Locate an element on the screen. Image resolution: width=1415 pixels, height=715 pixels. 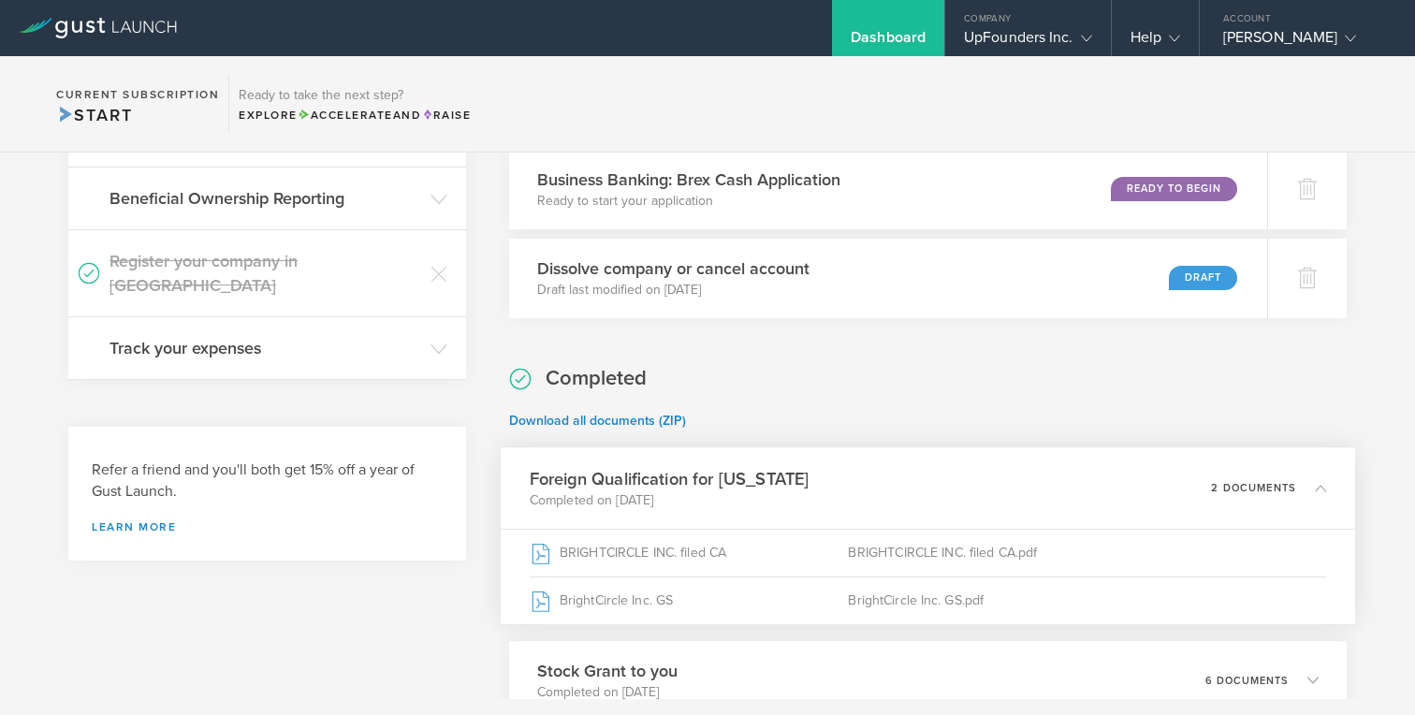
h3: Business Banking: Brex Cash Application is located at coordinates (689, 180).